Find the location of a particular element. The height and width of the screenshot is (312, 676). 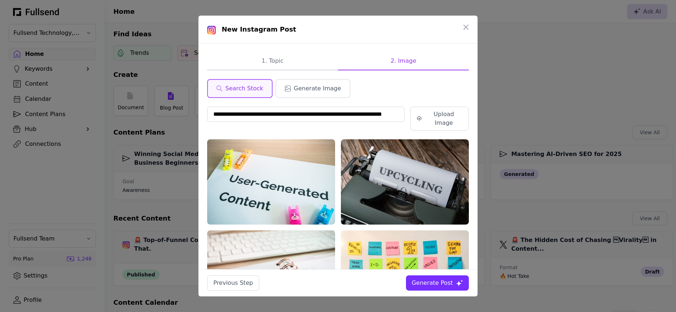

img: a close up of a piece of paper with a sign on it is located at coordinates (271, 182).